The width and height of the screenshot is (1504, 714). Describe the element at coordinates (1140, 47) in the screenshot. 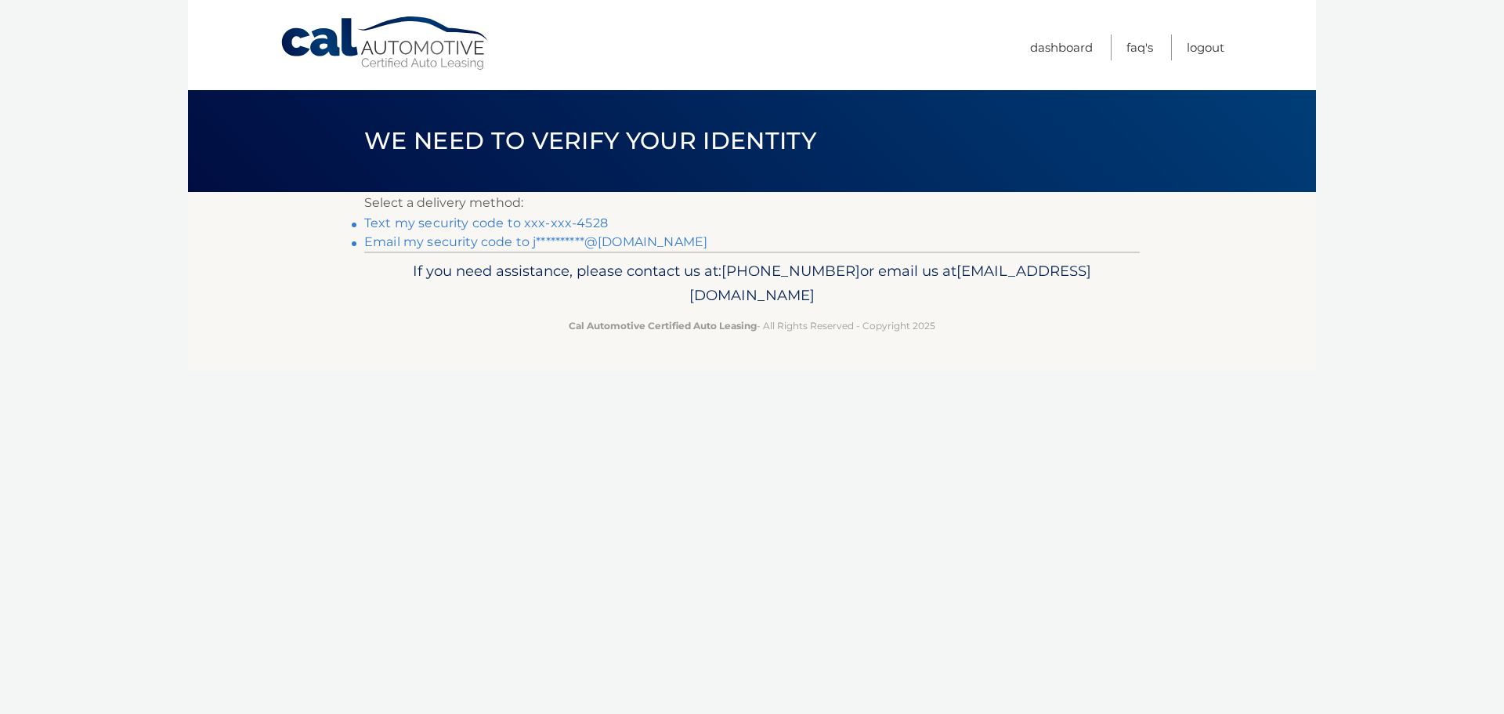

I see `a: FAQ's` at that location.